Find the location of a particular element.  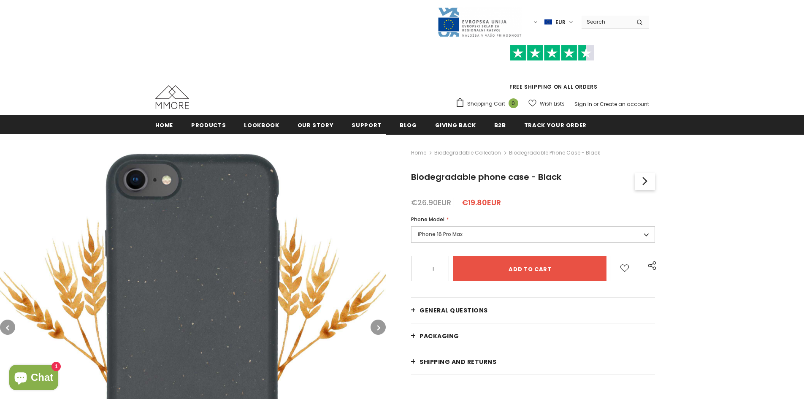

span: Track your order is located at coordinates (555, 125).